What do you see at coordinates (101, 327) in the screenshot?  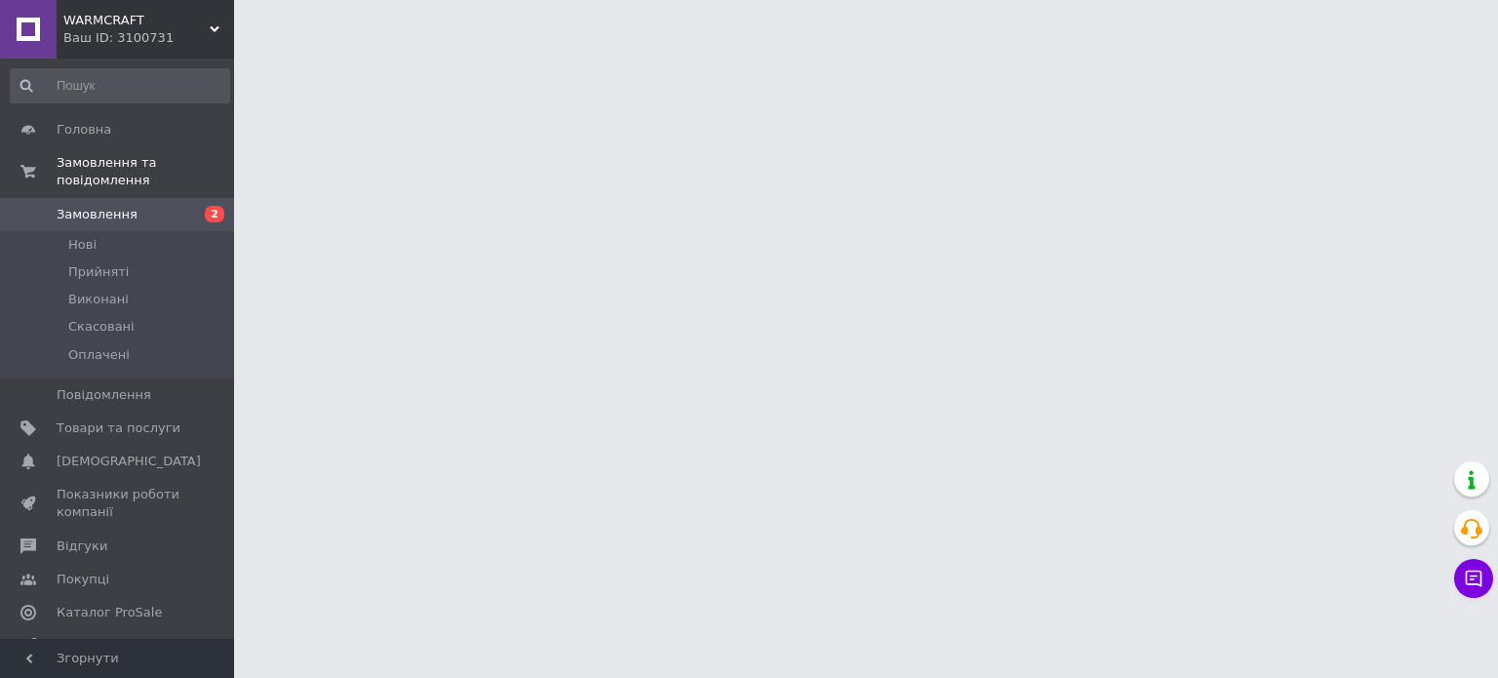 I see `span: Скасовані` at bounding box center [101, 327].